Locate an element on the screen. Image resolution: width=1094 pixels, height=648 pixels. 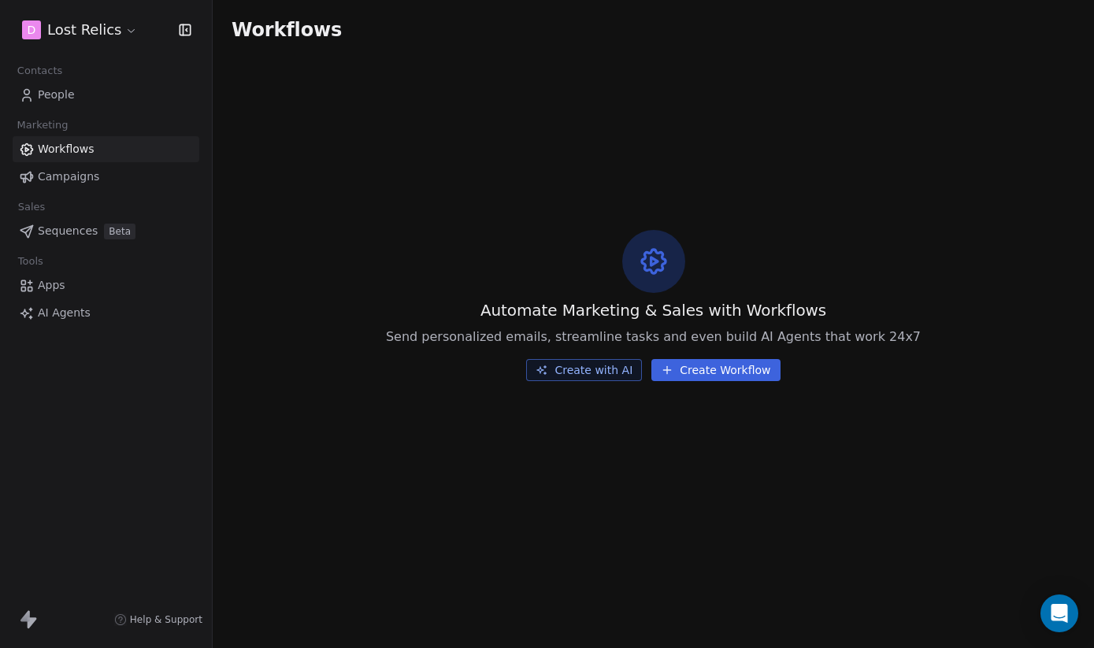
span: Send personalized emails, streamline tasks and even build AI Agents that work 24x7 is located at coordinates (653, 337).